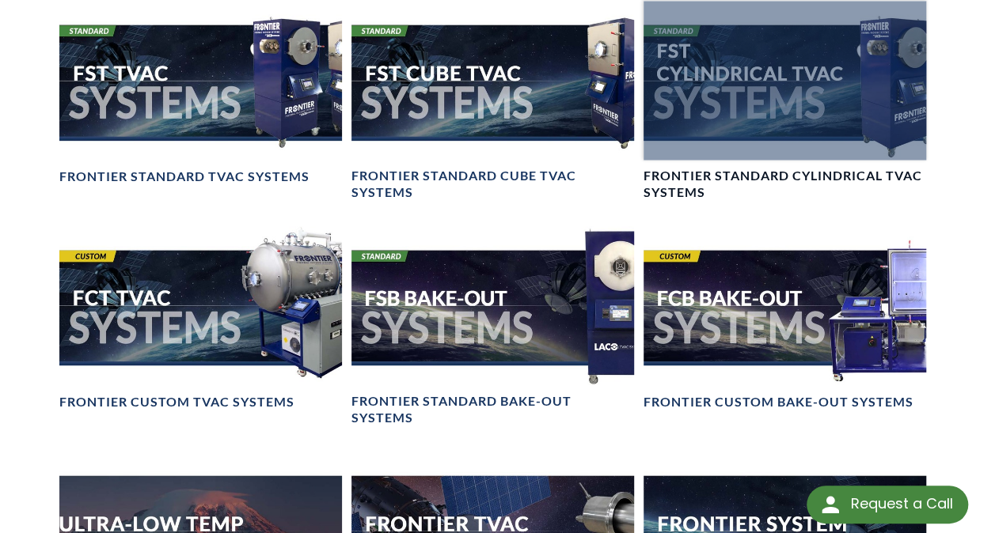 Image resolution: width=995 pixels, height=533 pixels. Describe the element at coordinates (492, 326) in the screenshot. I see `a: FSB Bake-Out Systems headerFrontier Standard Bake-Out Systems` at that location.